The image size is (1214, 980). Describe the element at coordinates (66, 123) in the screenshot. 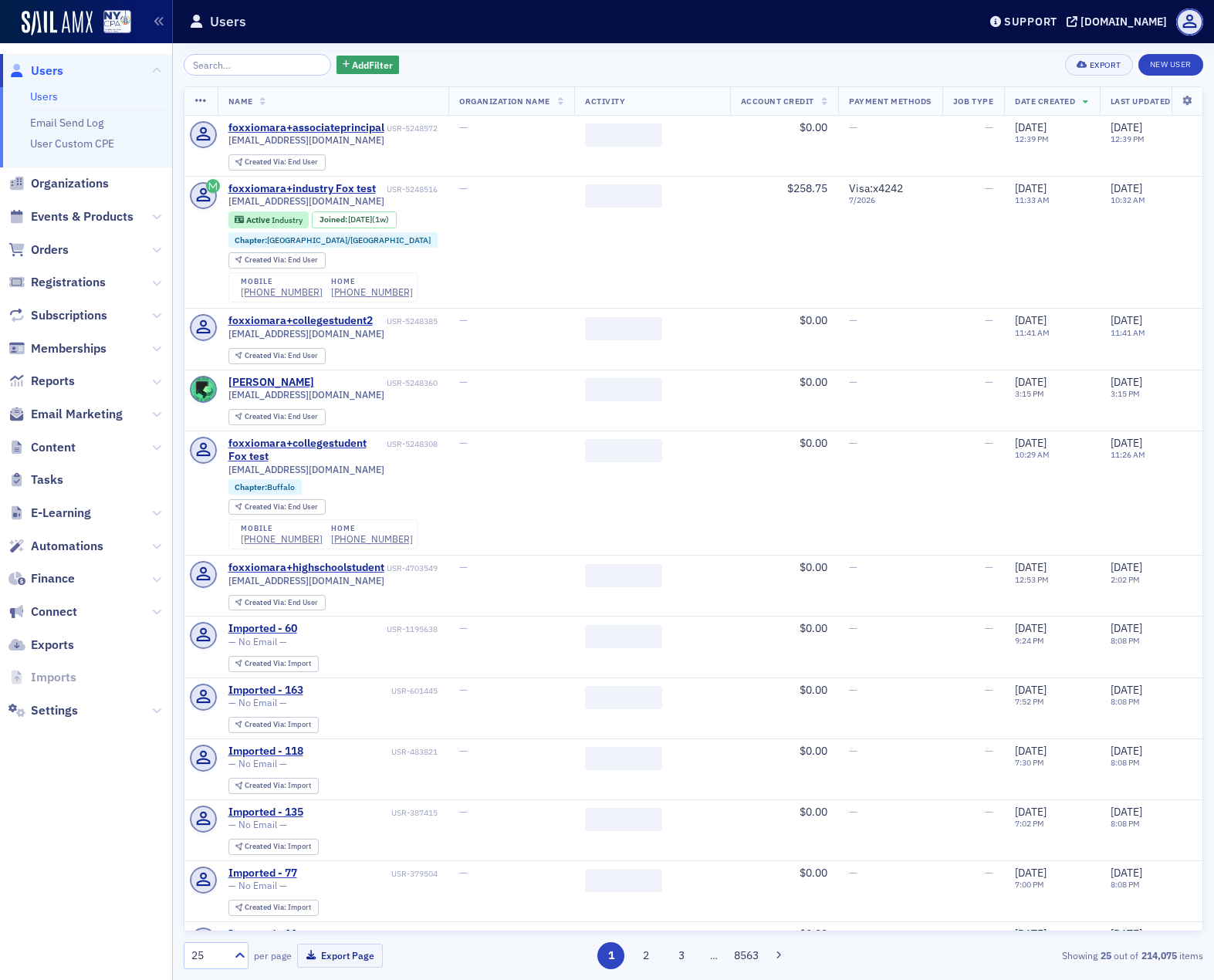

I see `a: Email Send Log` at that location.